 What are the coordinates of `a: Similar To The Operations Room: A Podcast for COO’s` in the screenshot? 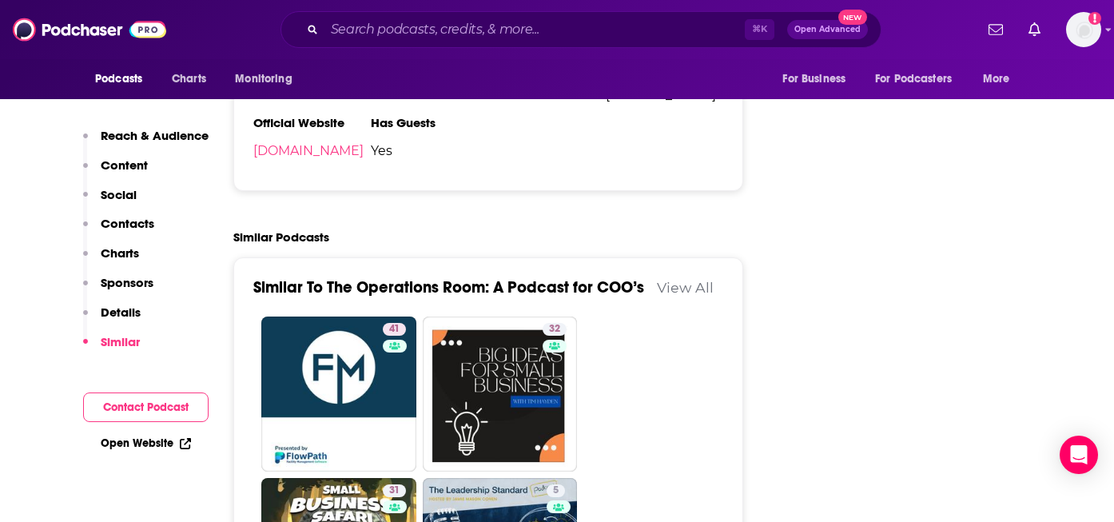 It's located at (448, 287).